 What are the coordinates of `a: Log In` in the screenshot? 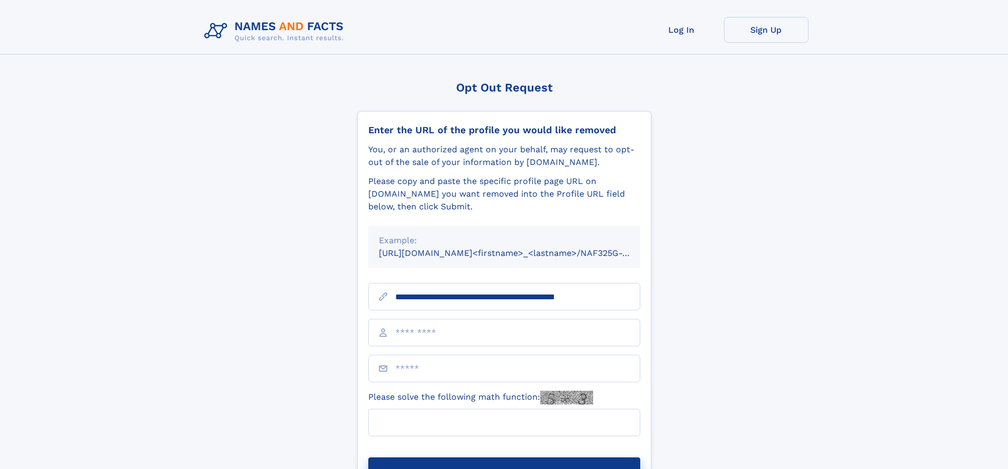 It's located at (681, 30).